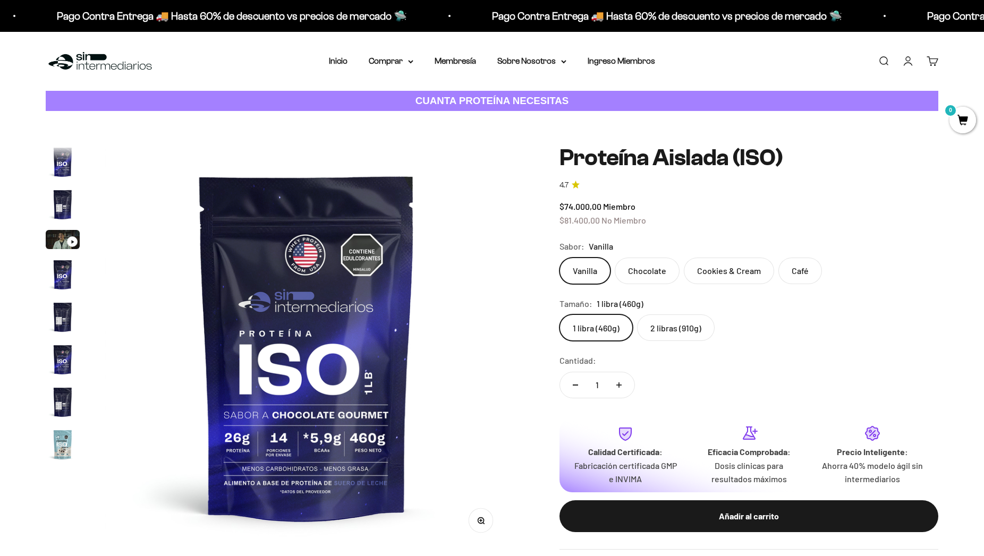 The image size is (984, 556). What do you see at coordinates (625, 452) in the screenshot?
I see `strong: Calidad Certificada:` at bounding box center [625, 452].